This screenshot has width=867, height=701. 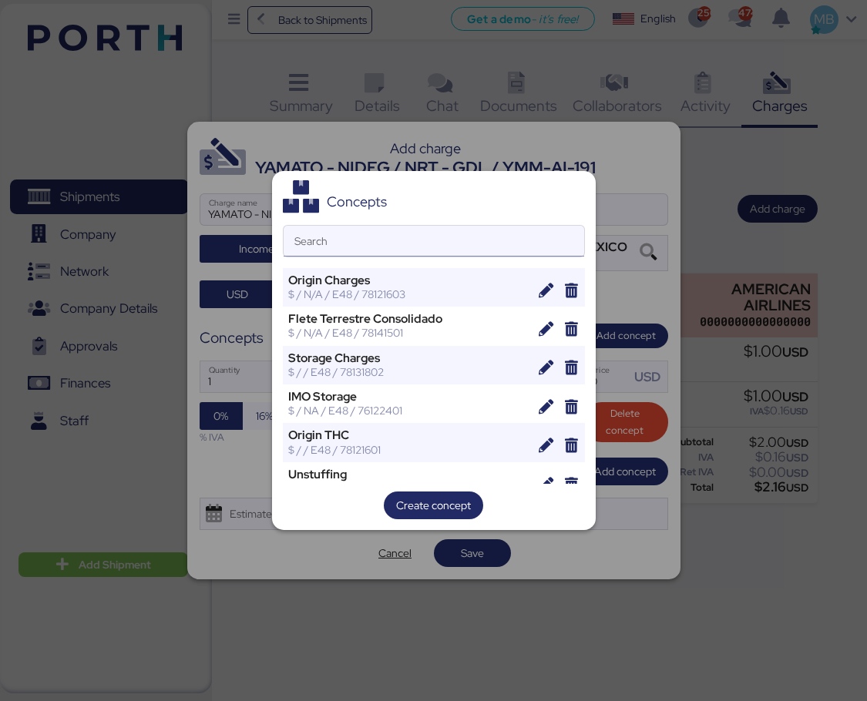 What do you see at coordinates (408, 358) in the screenshot?
I see `div: Storage Charges` at bounding box center [408, 358].